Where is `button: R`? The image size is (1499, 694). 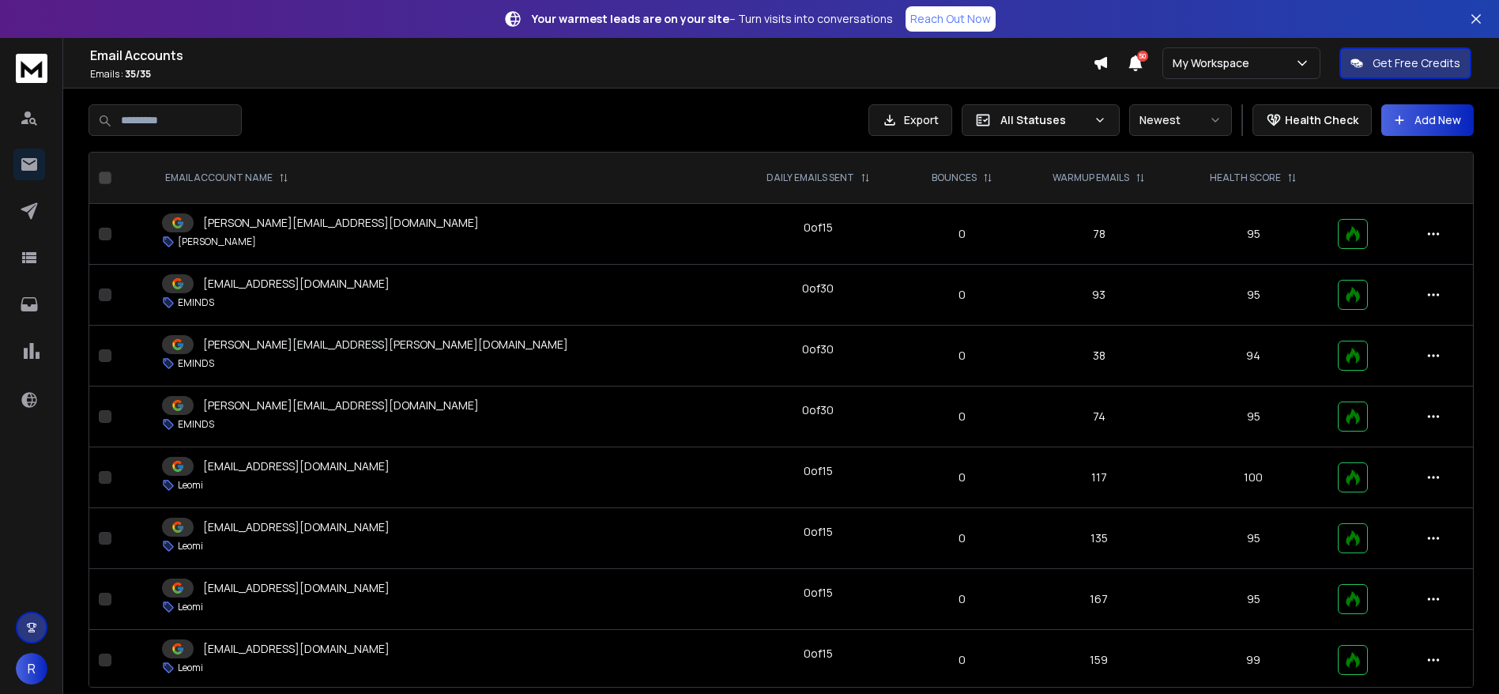
button: R is located at coordinates (32, 669).